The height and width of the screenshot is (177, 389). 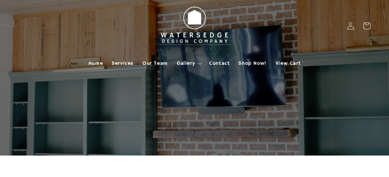 I want to click on span: Services, so click(x=122, y=63).